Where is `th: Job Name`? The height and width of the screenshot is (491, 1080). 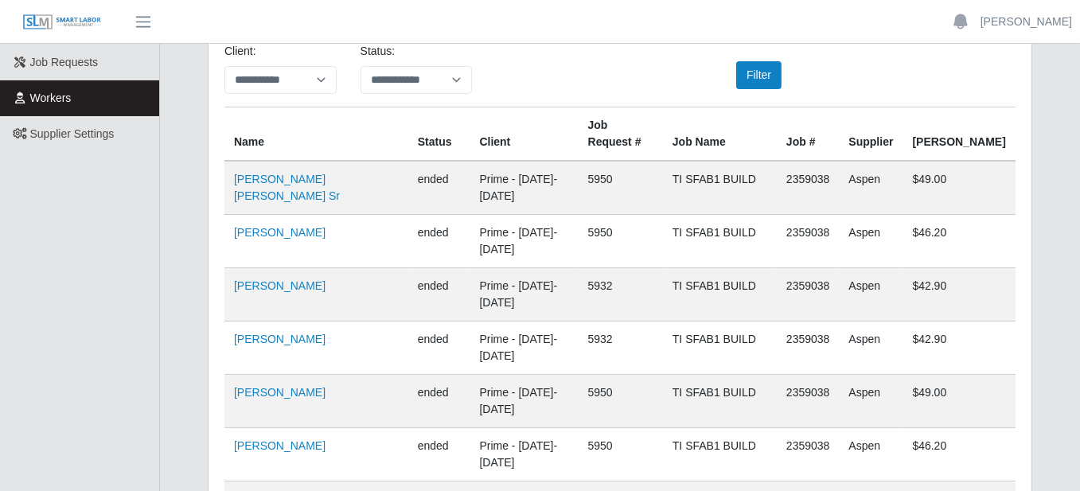 th: Job Name is located at coordinates (720, 135).